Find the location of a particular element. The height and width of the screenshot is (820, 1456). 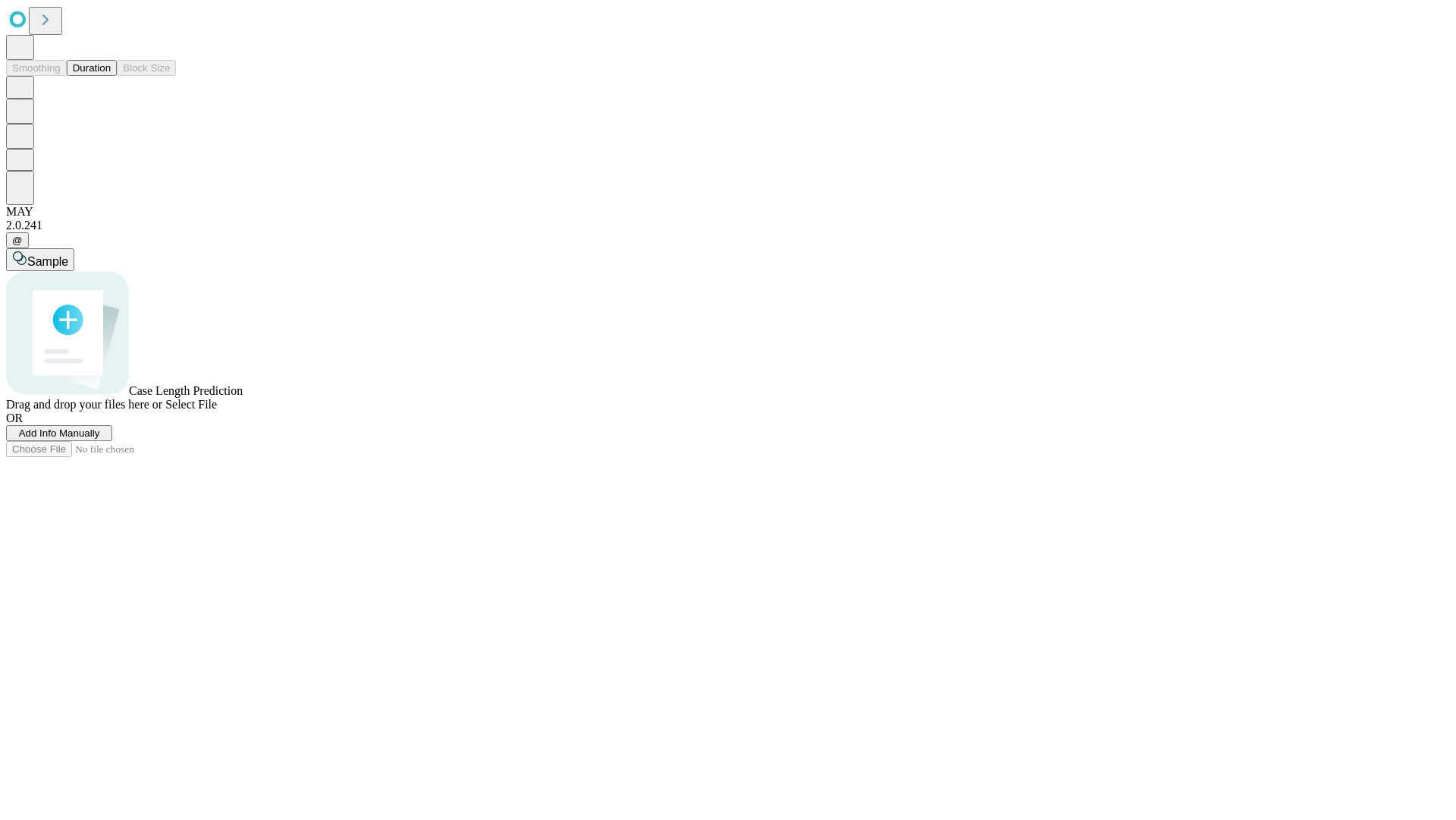

button: Add Info Manually is located at coordinates (59, 432).